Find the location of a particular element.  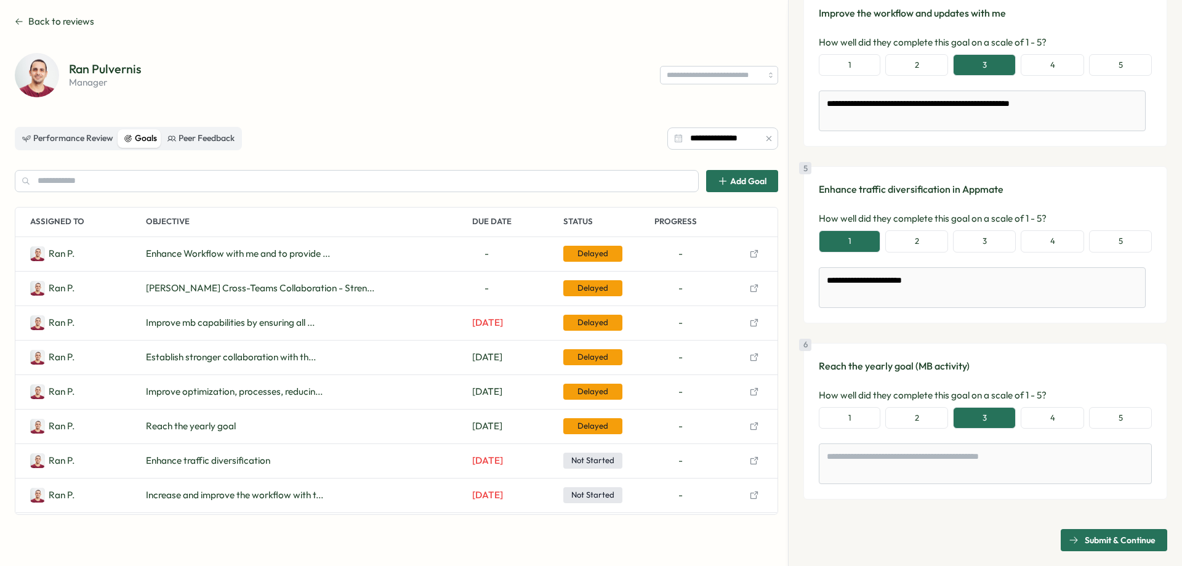

div: 6 is located at coordinates (805, 345).